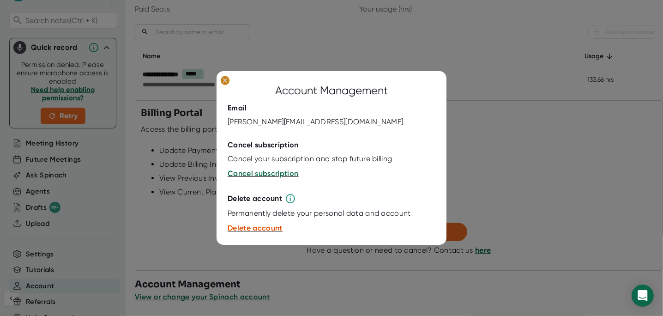 This screenshot has height=316, width=663. Describe the element at coordinates (310, 159) in the screenshot. I see `div: Cancel your subscription and stop future billing` at that location.